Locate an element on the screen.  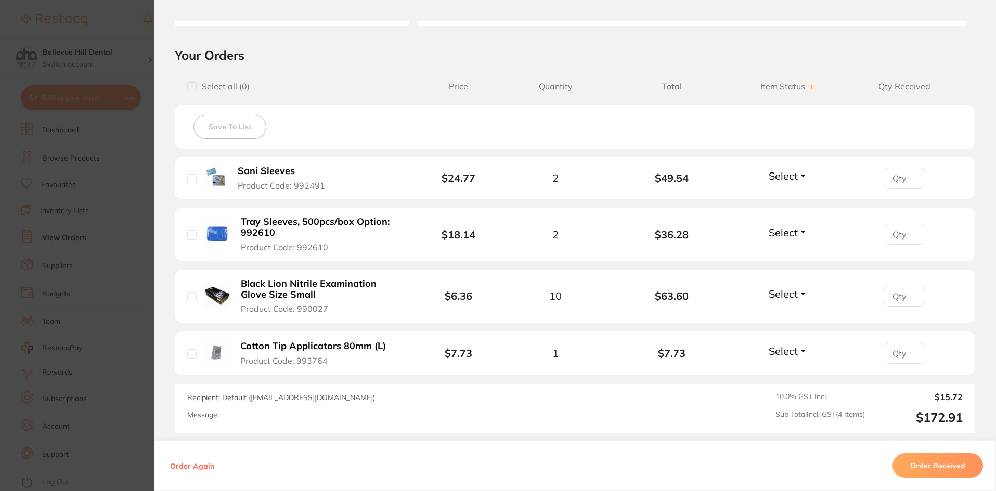
label: Message: is located at coordinates (203, 415).